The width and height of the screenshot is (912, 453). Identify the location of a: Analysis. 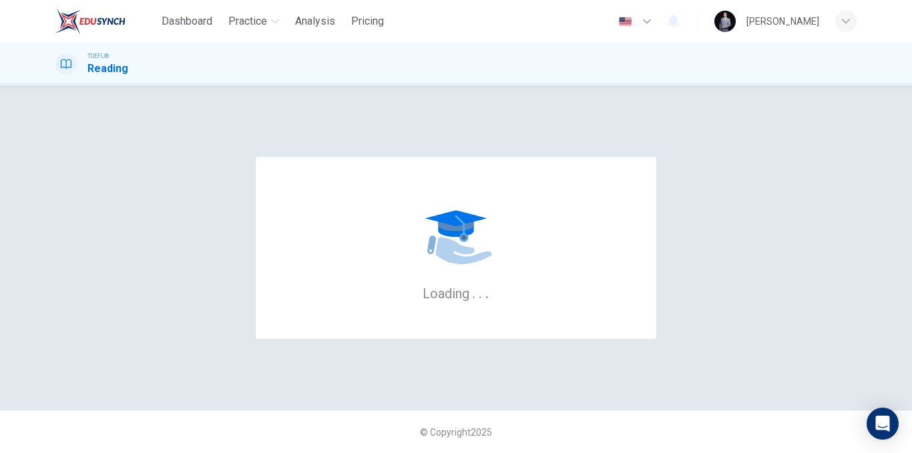
(315, 21).